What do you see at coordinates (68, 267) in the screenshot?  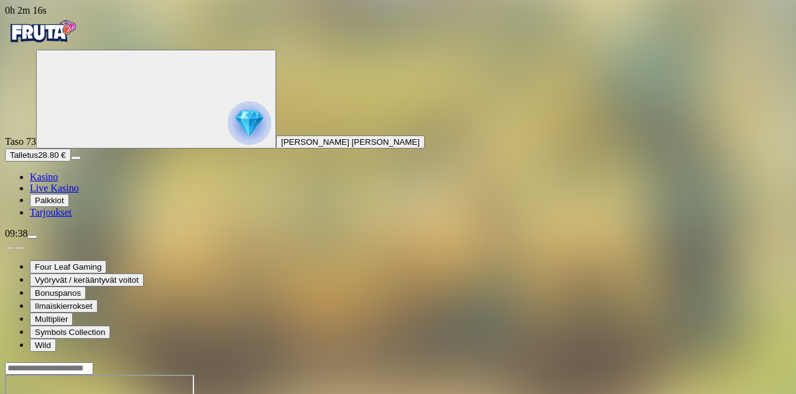 I see `button: Four Leaf Gaming` at bounding box center [68, 267].